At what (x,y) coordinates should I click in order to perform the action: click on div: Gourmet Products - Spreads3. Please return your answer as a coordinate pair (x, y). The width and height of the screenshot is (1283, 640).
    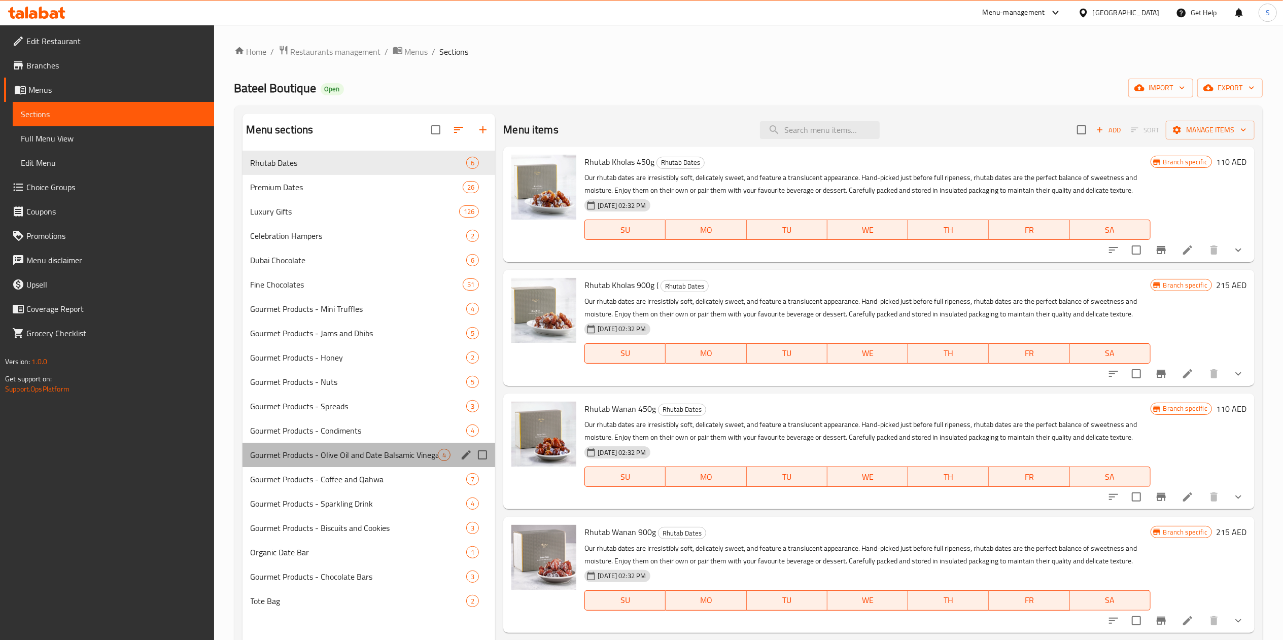
    Looking at the image, I should click on (369, 407).